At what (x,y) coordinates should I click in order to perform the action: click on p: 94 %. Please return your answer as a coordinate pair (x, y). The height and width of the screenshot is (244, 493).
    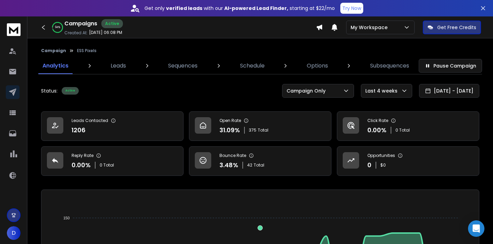
    Looking at the image, I should click on (58, 27).